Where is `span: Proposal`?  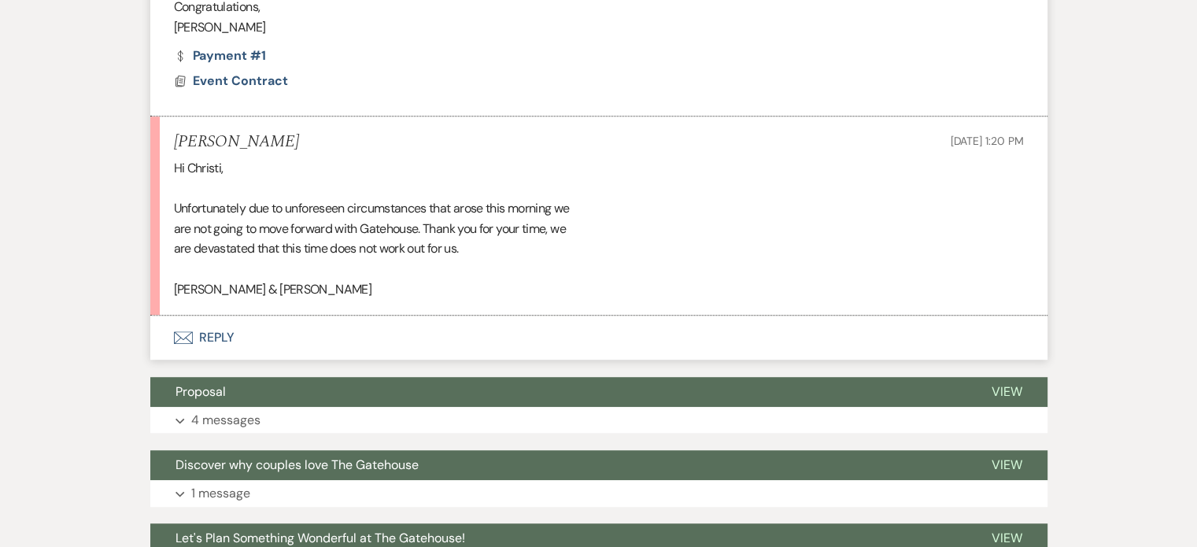 span: Proposal is located at coordinates (201, 391).